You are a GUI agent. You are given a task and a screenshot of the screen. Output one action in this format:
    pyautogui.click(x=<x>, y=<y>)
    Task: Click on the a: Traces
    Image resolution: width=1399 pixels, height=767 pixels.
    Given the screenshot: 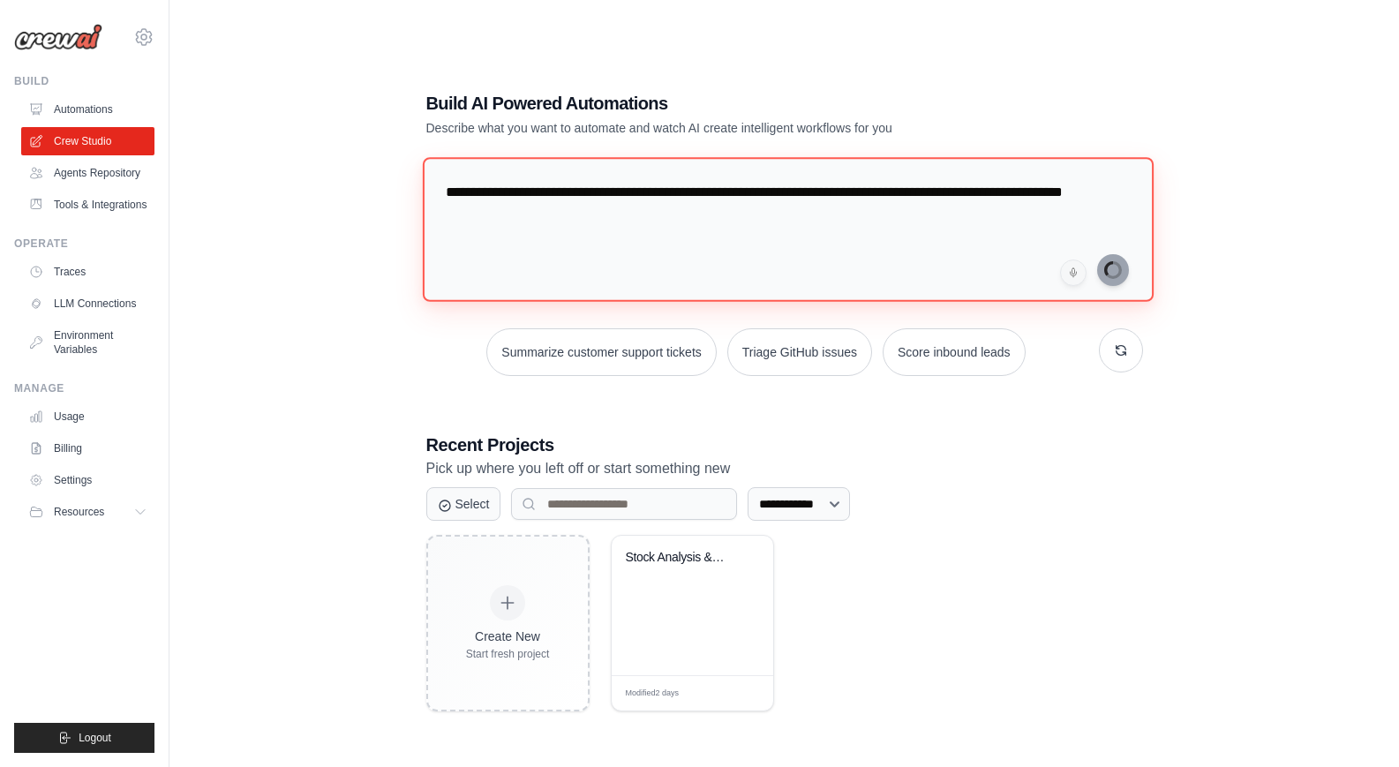 What is the action you would take?
    pyautogui.click(x=87, y=272)
    